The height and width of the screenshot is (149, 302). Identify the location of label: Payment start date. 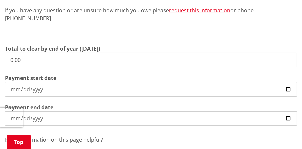
(31, 78).